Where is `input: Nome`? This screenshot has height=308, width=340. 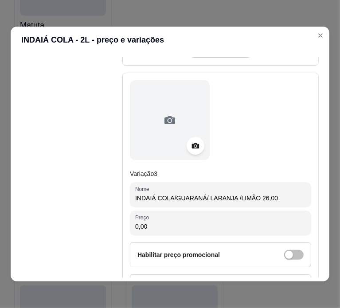 input: Nome is located at coordinates (220, 198).